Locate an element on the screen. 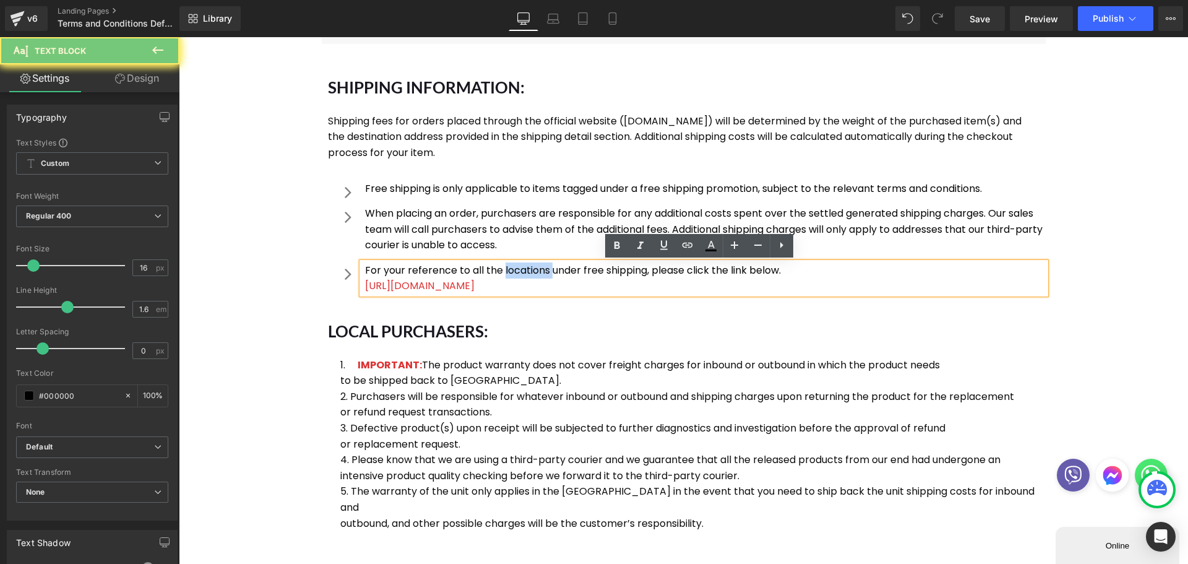 This screenshot has height=564, width=1188. span: Terms and Conditions Default is located at coordinates (116, 24).